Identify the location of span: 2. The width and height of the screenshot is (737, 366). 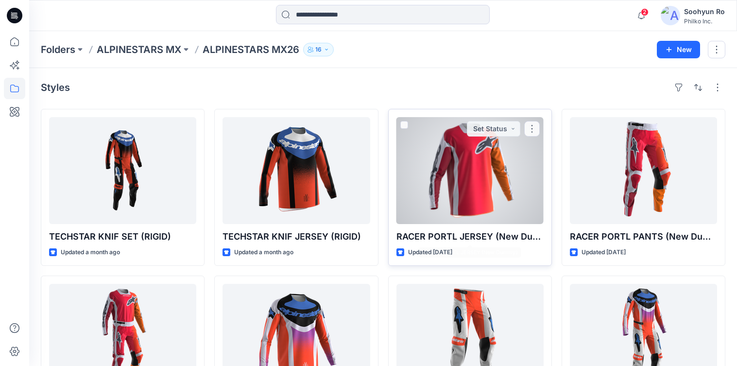
(645, 12).